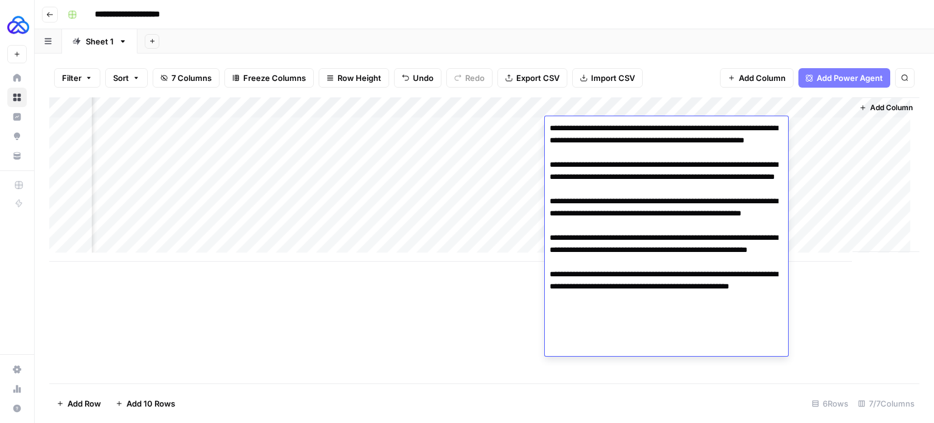  Describe the element at coordinates (145, 403) in the screenshot. I see `button: Add 10 Rows` at that location.